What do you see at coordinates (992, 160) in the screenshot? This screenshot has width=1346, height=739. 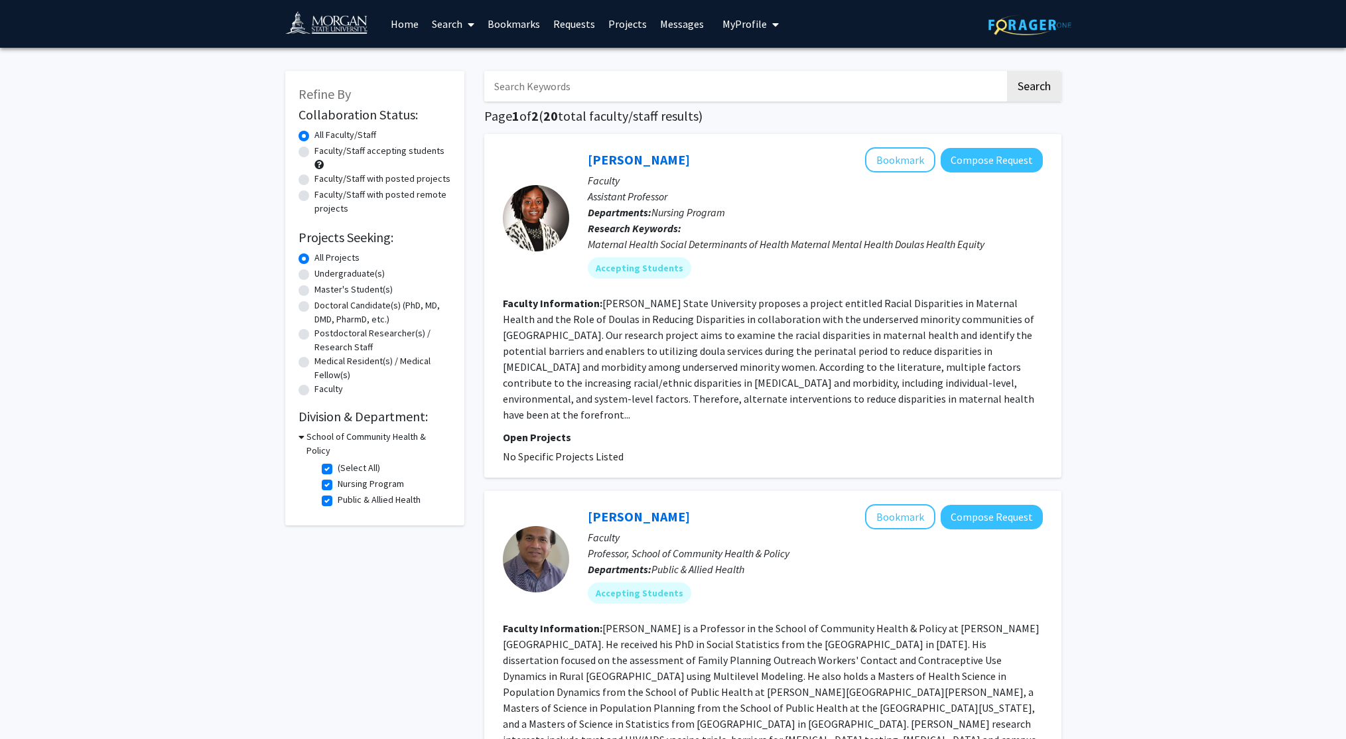 I see `button: Compose Request to Marilyn Berchie-Gialamas` at bounding box center [992, 160].